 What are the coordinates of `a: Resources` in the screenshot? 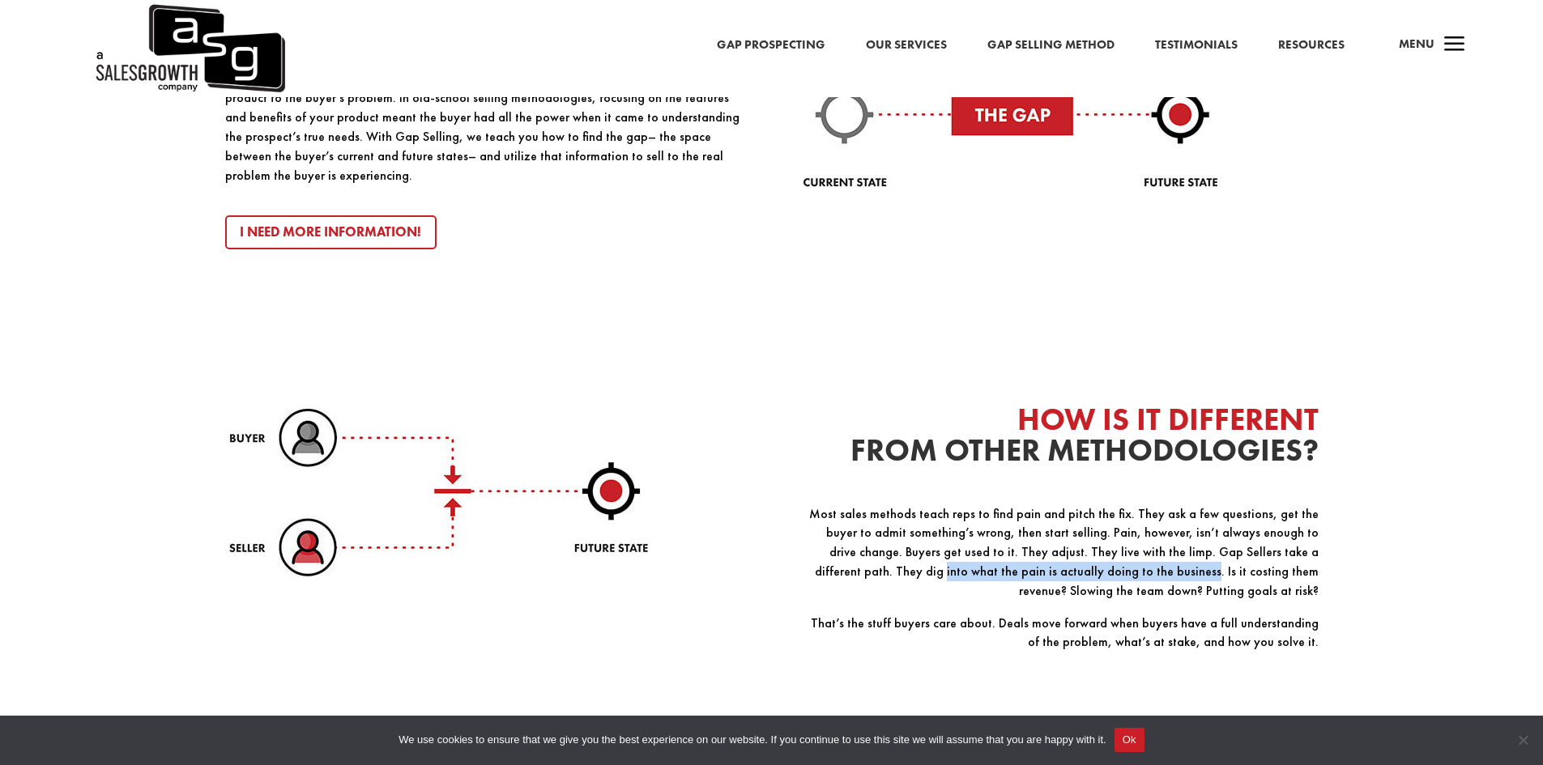 It's located at (1311, 45).